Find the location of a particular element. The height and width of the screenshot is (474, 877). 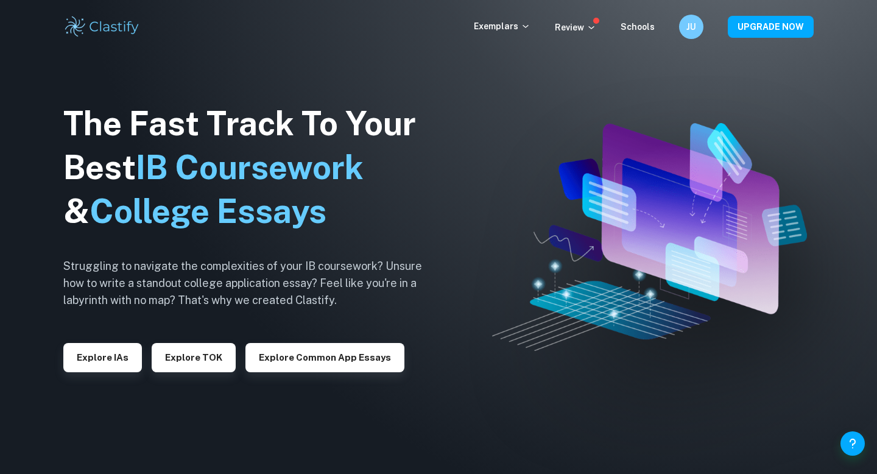

button: Explore Common App essays is located at coordinates (325, 358).